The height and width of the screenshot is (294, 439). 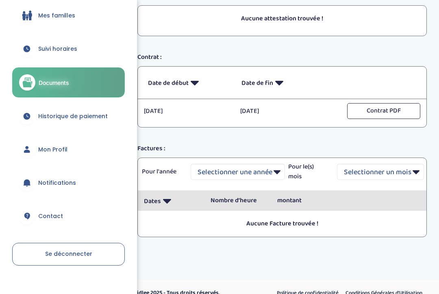 I want to click on span: Se déconnecter, so click(x=69, y=254).